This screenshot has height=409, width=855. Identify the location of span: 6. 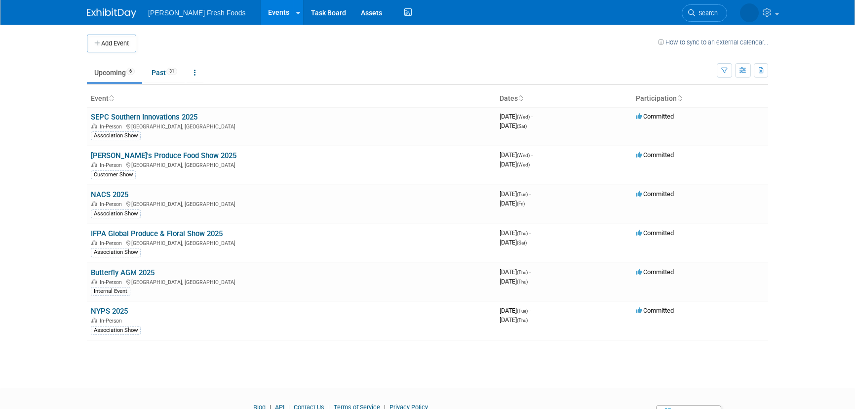
(130, 71).